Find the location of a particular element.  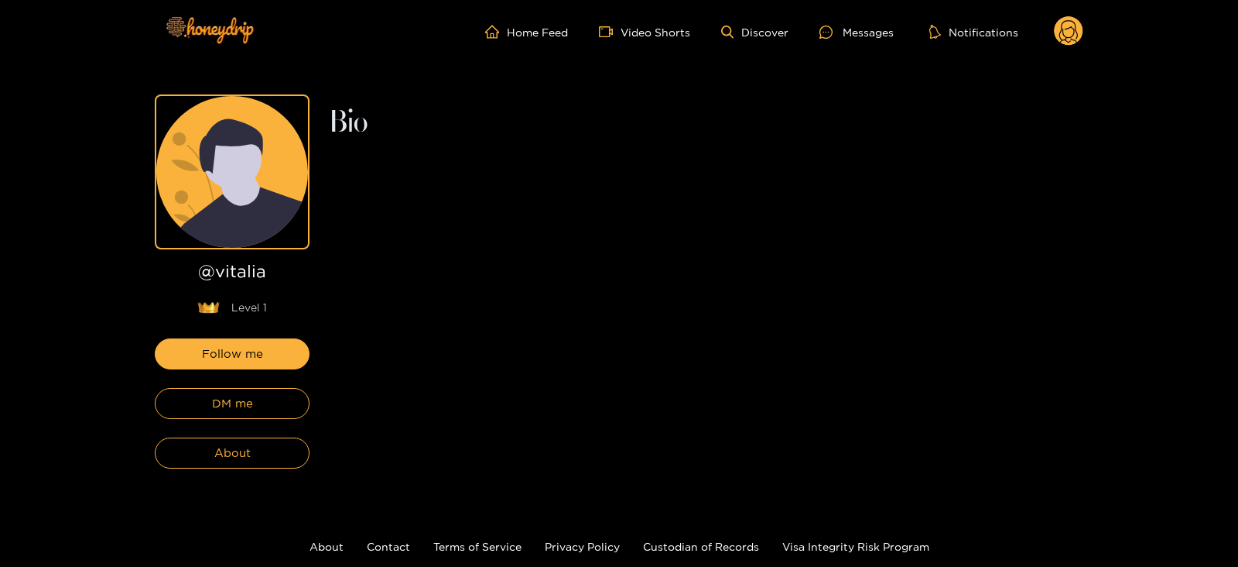

a: Terms of Service is located at coordinates (478, 546).